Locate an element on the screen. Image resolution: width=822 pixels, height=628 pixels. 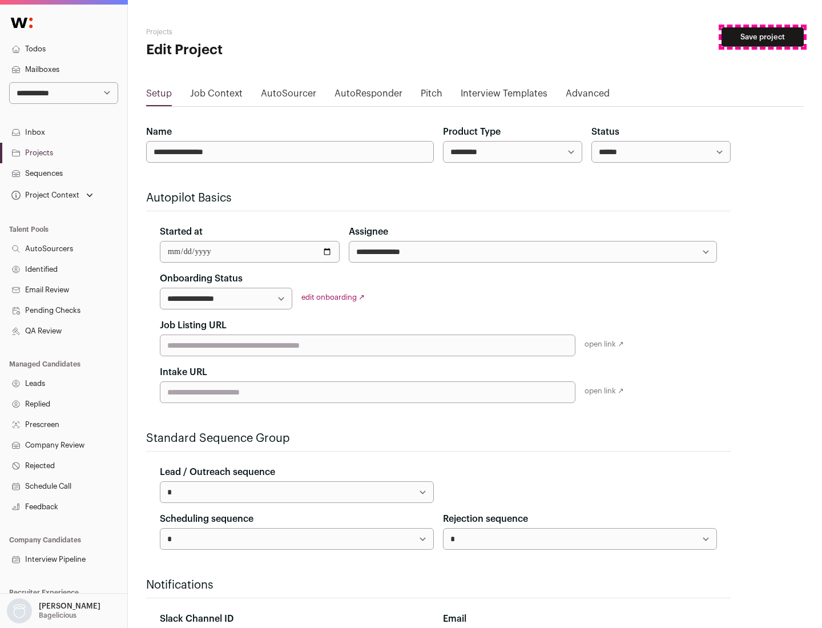
h1: Edit Project is located at coordinates (256, 50).